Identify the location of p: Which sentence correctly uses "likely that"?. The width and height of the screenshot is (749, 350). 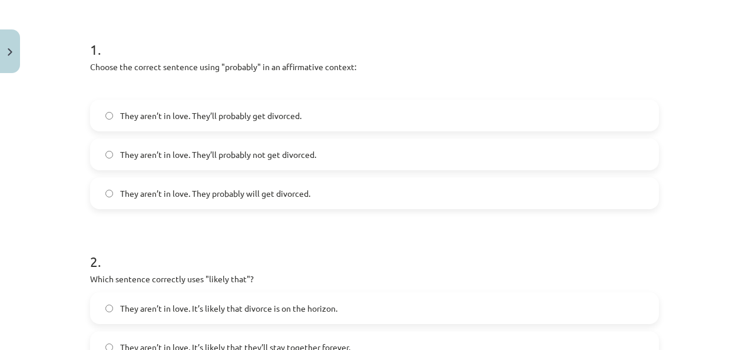
(375, 279).